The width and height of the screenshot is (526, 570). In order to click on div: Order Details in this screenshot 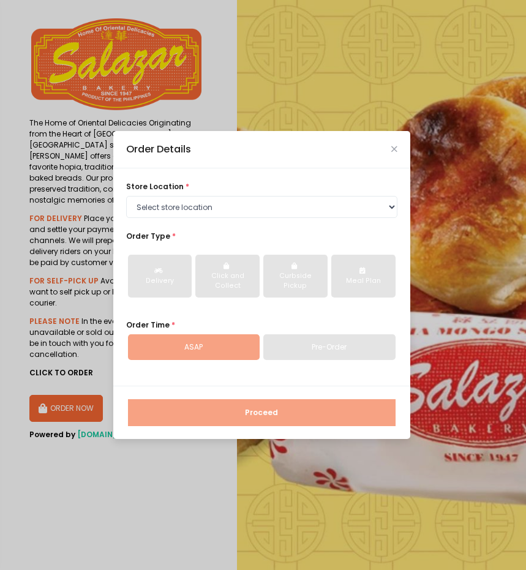, I will do `click(159, 149)`.